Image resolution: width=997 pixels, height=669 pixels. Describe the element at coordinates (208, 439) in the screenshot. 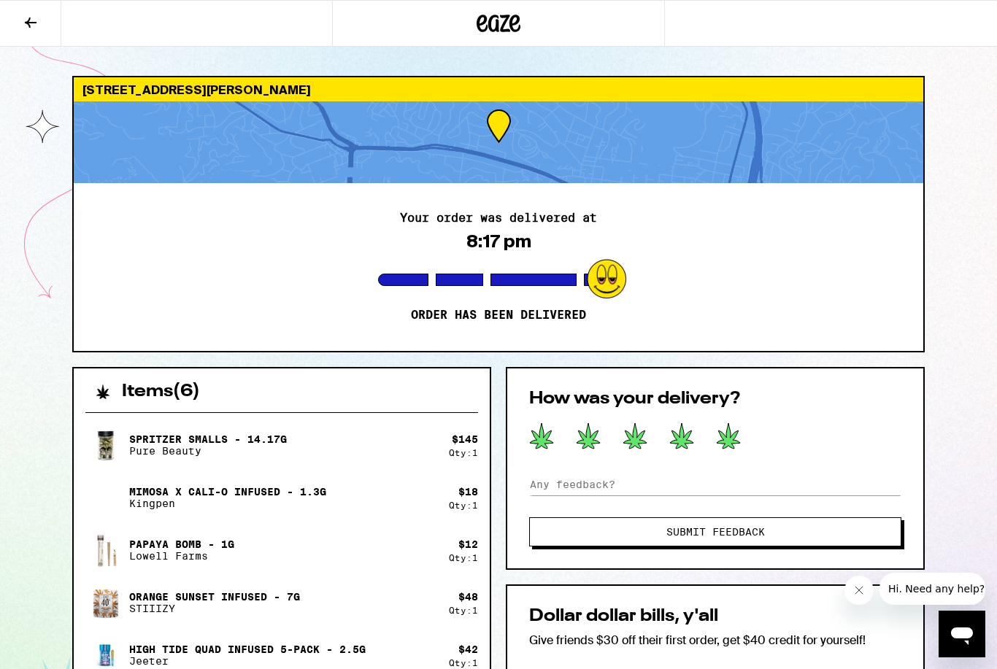

I see `p: Spritzer Smalls - 14.17g` at that location.